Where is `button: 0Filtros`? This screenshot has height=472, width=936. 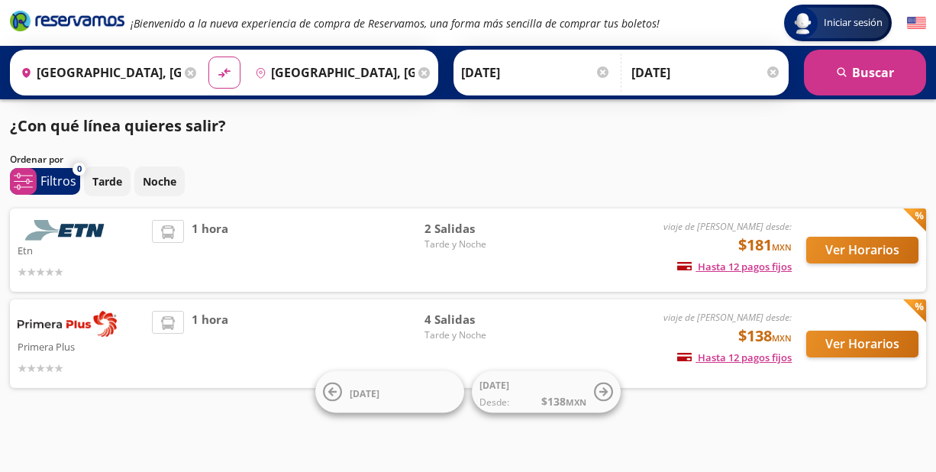
button: 0Filtros is located at coordinates (45, 181).